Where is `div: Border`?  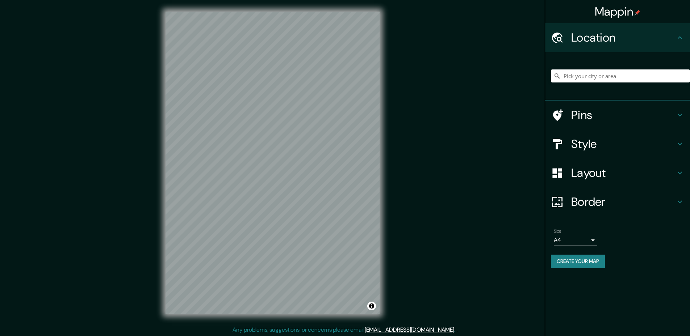
div: Border is located at coordinates (617, 202).